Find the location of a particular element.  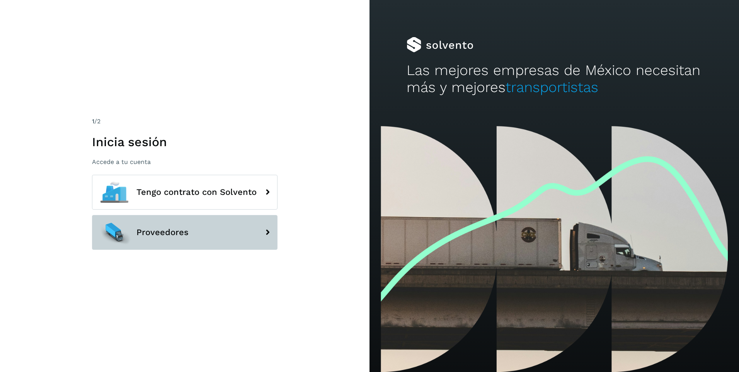

button: Proveedores is located at coordinates (185, 232).